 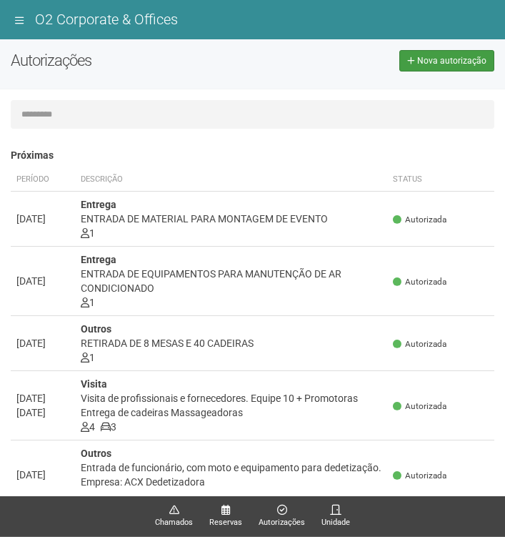 What do you see at coordinates (88, 427) in the screenshot?
I see `span: 4` at bounding box center [88, 427].